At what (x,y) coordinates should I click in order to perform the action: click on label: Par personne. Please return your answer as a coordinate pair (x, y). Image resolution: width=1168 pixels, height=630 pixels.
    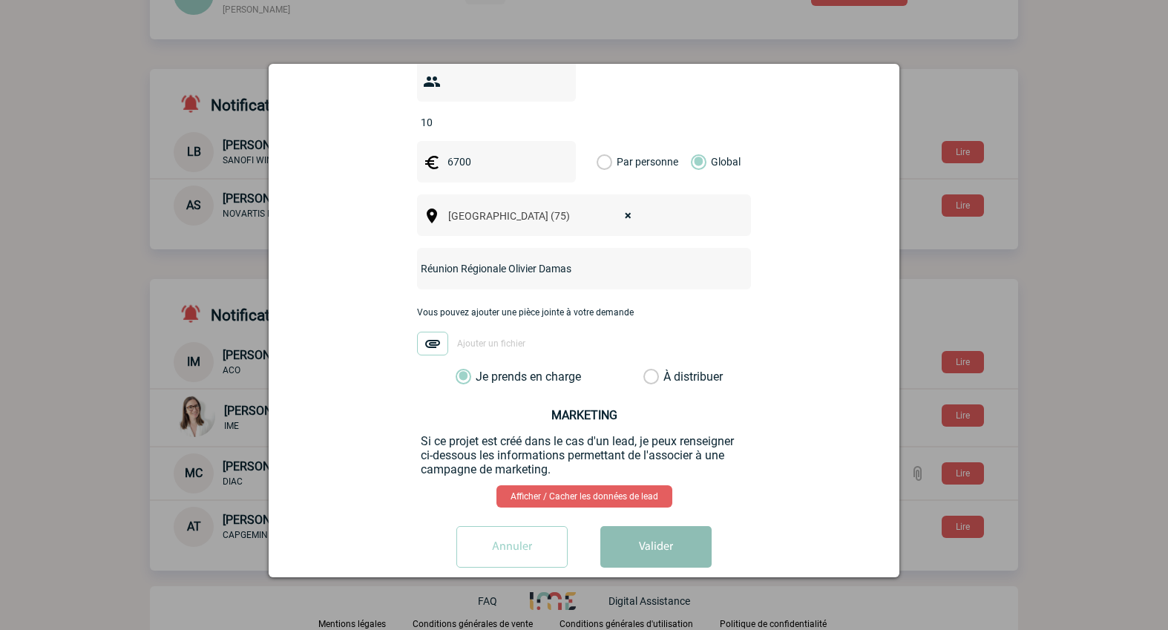
    Looking at the image, I should click on (605, 162).